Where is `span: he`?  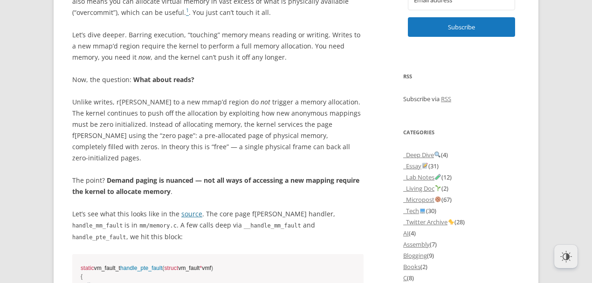
span: he is located at coordinates (180, 113).